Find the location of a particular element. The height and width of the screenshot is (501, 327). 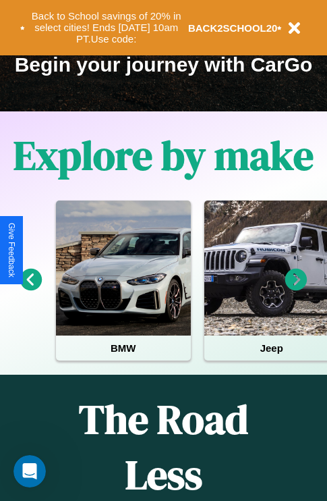

h4: BMW is located at coordinates (123, 347).